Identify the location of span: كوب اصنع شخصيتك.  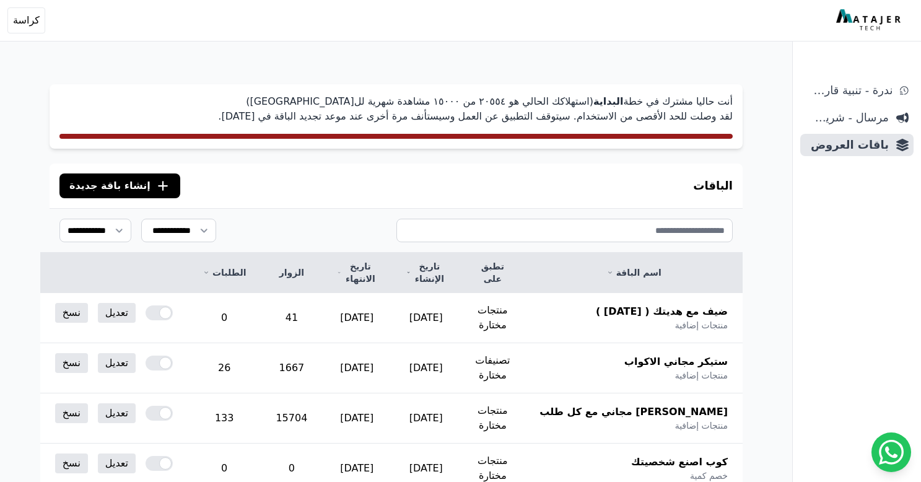
(679, 462).